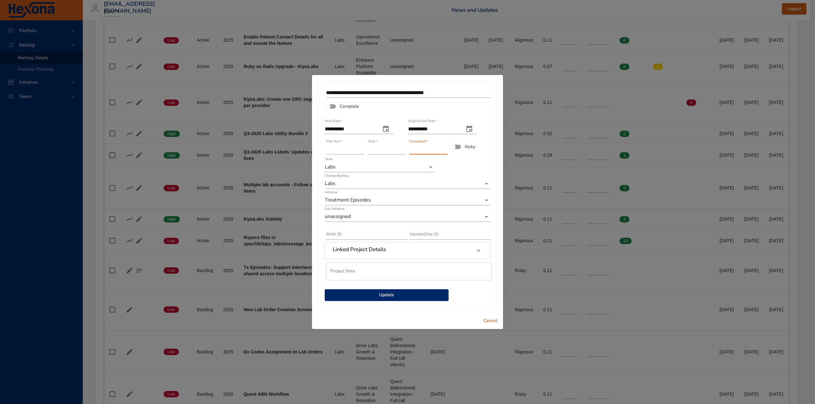 The width and height of the screenshot is (815, 404). Describe the element at coordinates (386, 295) in the screenshot. I see `span: Update` at that location.